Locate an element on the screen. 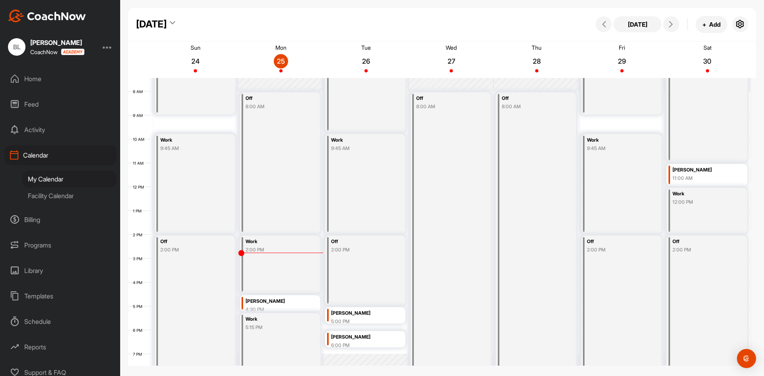  p: Thu is located at coordinates (537, 47).